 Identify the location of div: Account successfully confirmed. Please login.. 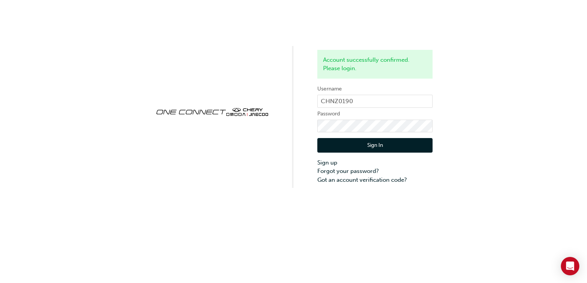
(375, 64).